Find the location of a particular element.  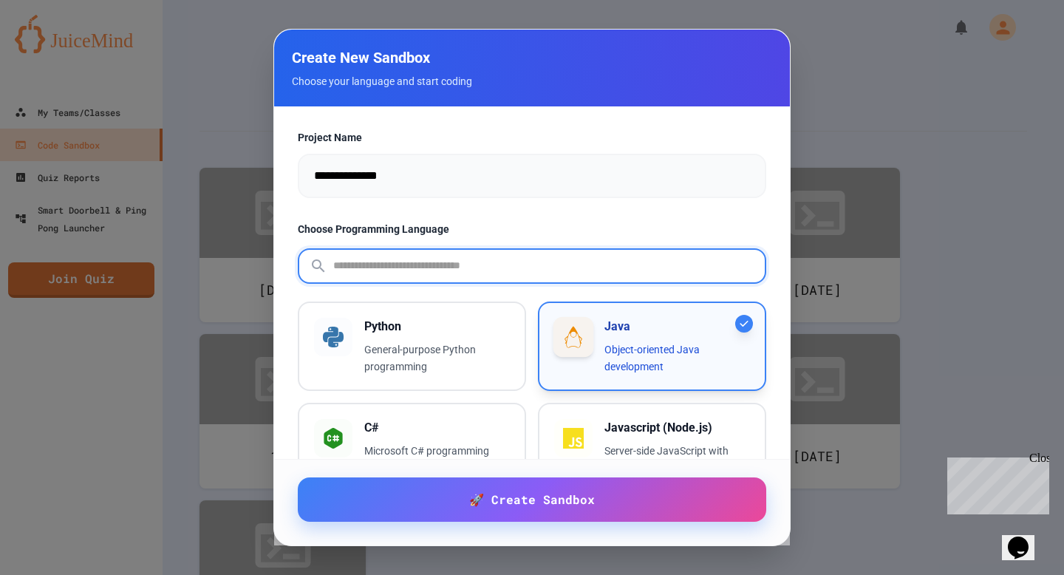

h3: Python is located at coordinates (437, 327).